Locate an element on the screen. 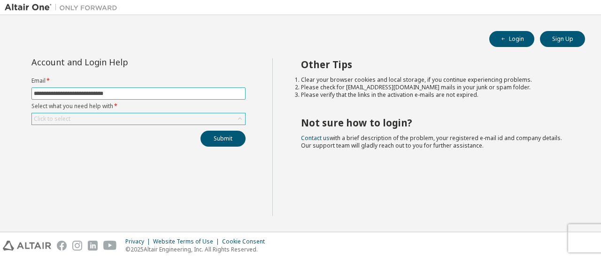  img: linkedin.svg is located at coordinates (93, 245).